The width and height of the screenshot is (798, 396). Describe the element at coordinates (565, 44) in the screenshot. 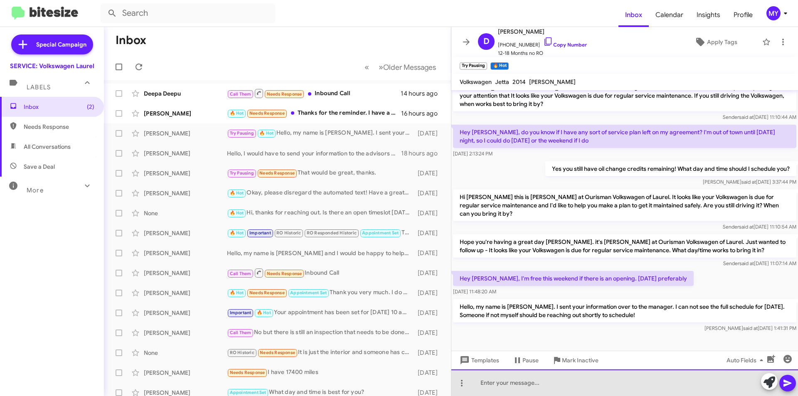

I see `a: Copy Number` at that location.